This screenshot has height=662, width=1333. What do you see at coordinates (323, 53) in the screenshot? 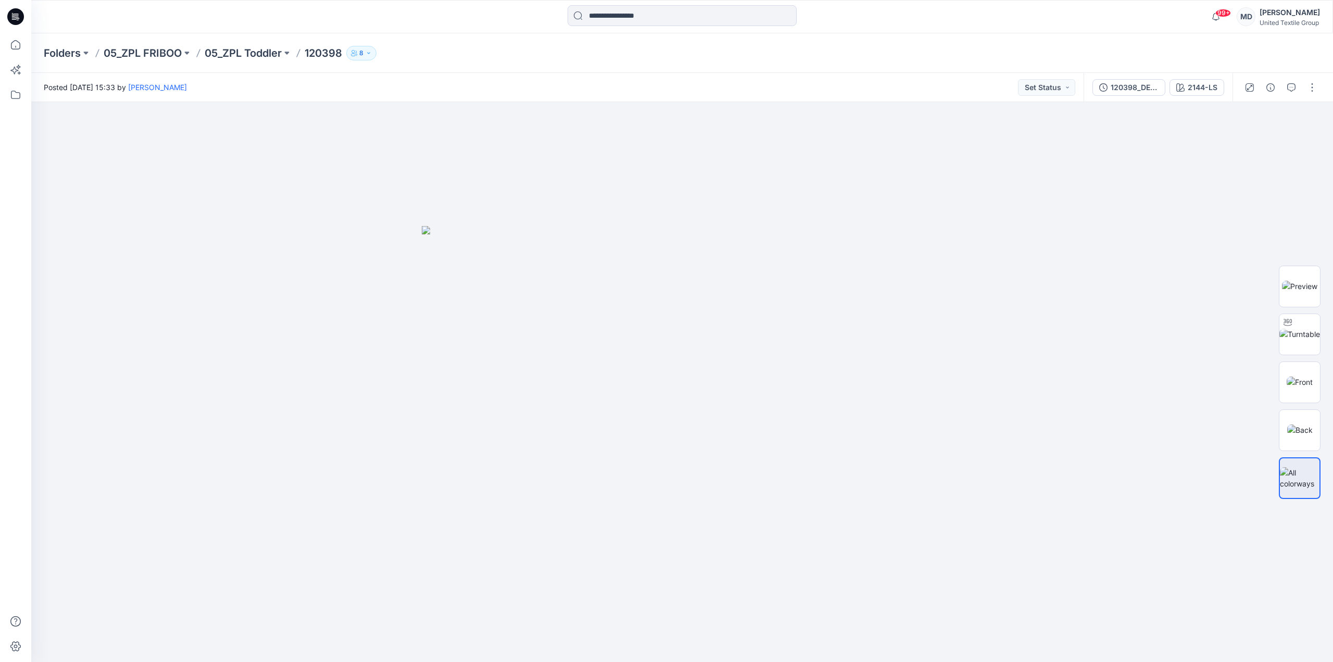
I see `p: 120398` at bounding box center [323, 53].